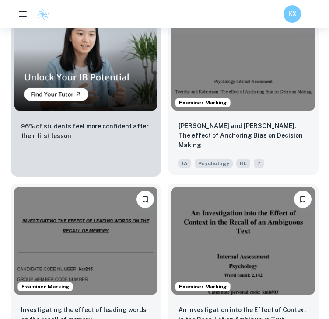 The width and height of the screenshot is (329, 319). I want to click on span: HL, so click(243, 163).